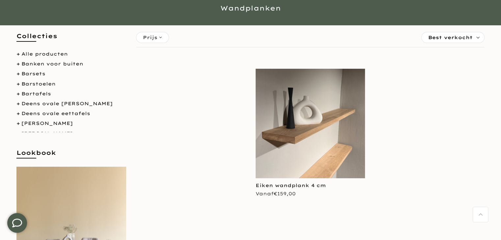  What do you see at coordinates (284, 194) in the screenshot?
I see `span: €159,00` at bounding box center [284, 194].